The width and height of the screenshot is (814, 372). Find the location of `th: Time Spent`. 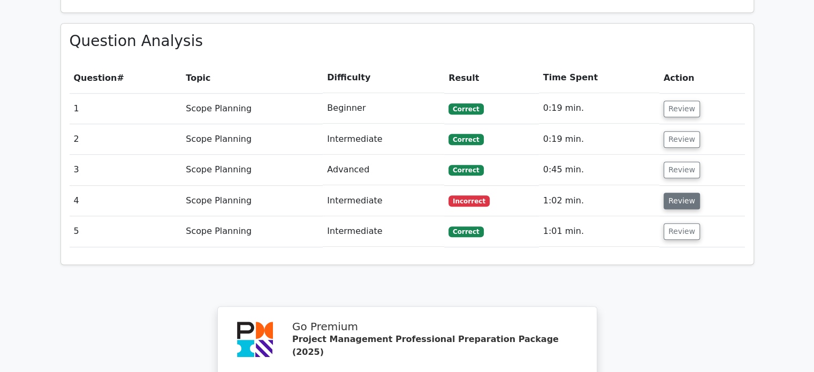

th: Time Spent is located at coordinates (599, 78).